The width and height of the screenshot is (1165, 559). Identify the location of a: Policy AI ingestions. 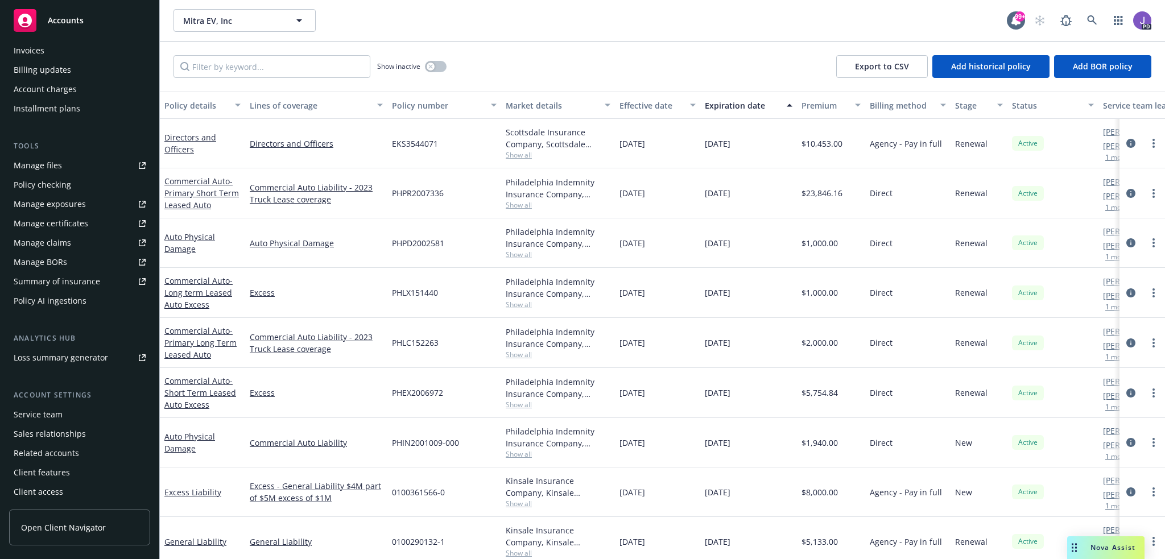
(80, 301).